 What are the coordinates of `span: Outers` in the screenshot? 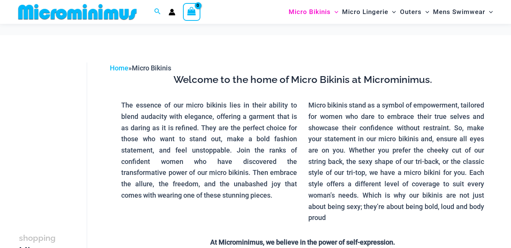 It's located at (410, 12).